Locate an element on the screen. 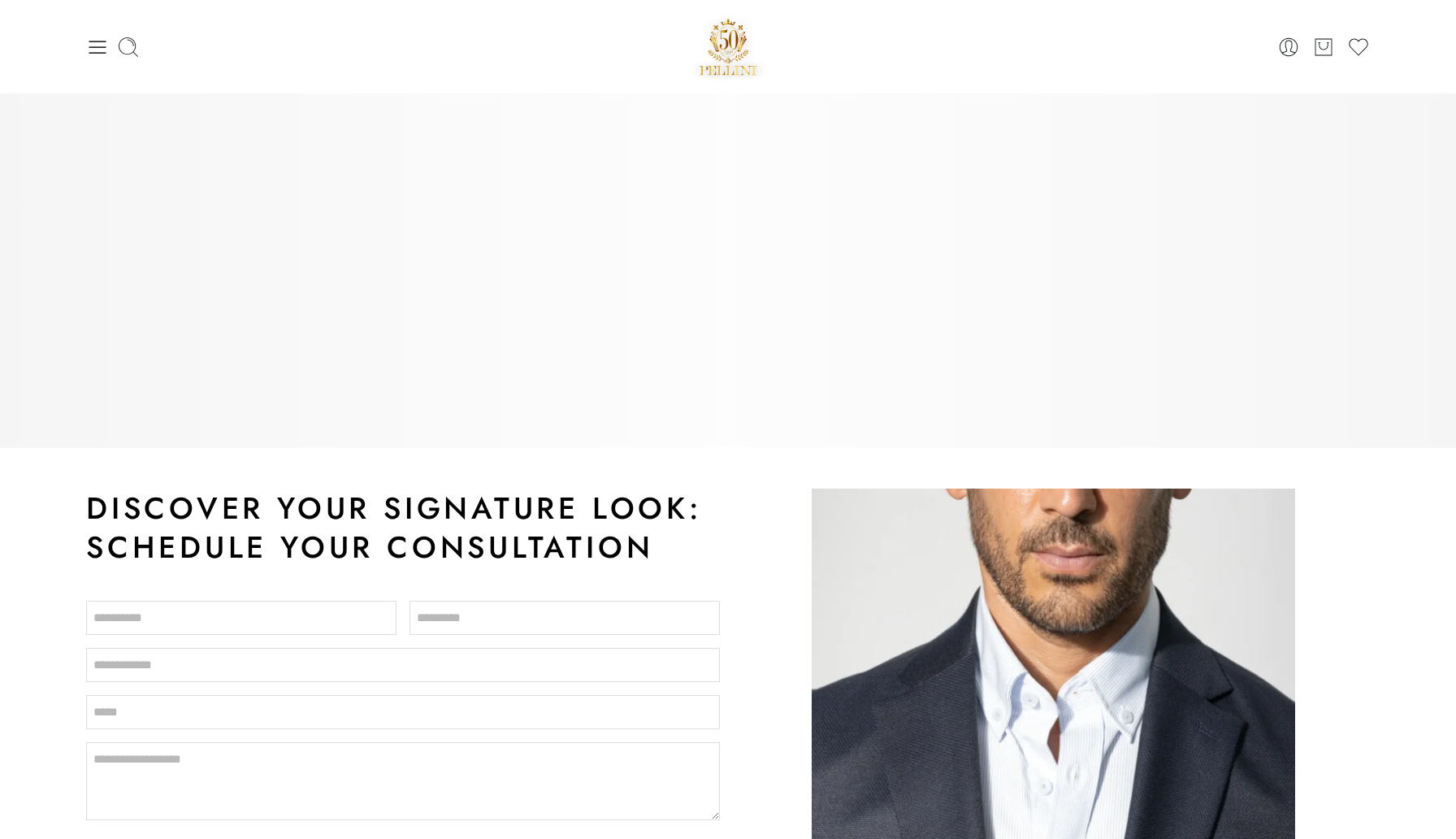  a: Pellini - is located at coordinates (728, 47).